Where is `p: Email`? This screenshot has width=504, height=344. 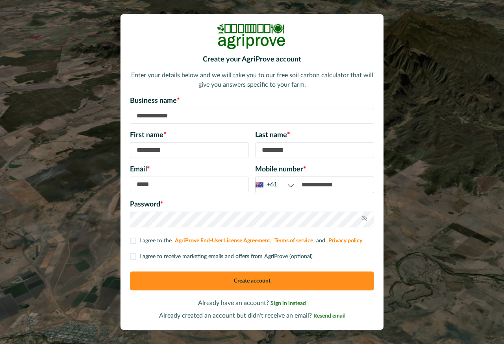
p: Email is located at coordinates (189, 169).